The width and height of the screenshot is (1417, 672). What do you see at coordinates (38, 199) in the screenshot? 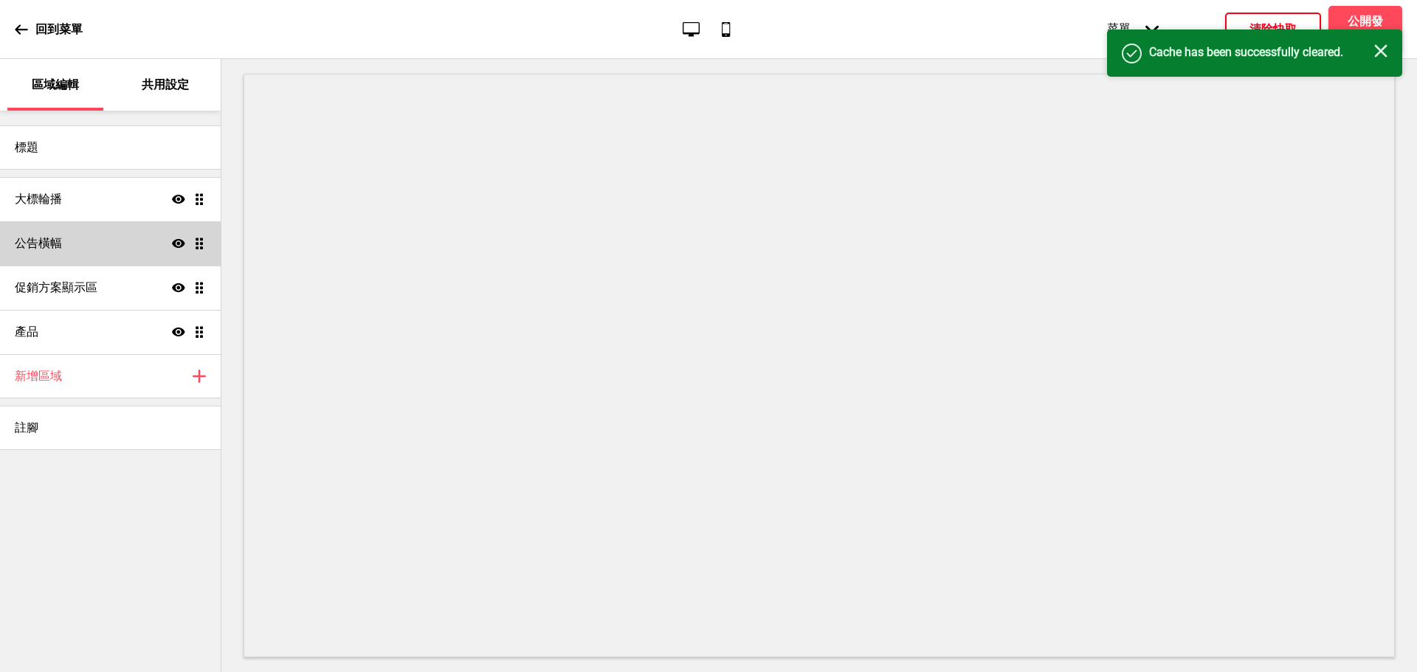
I see `h4: 大標輪播` at bounding box center [38, 199].